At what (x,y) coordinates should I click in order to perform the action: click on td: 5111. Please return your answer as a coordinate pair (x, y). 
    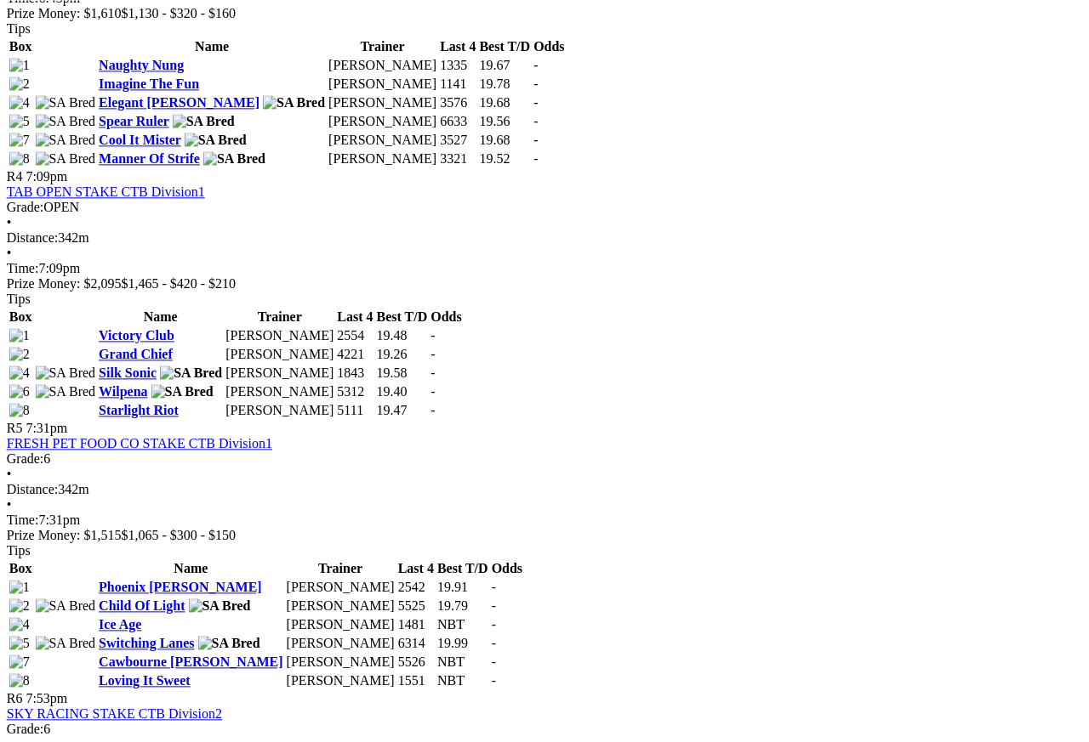
    Looking at the image, I should click on (355, 411).